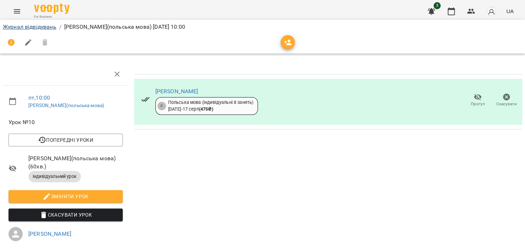  What do you see at coordinates (206, 109) in the screenshot?
I see `b: ( 475 ₴ )` at bounding box center [206, 109].